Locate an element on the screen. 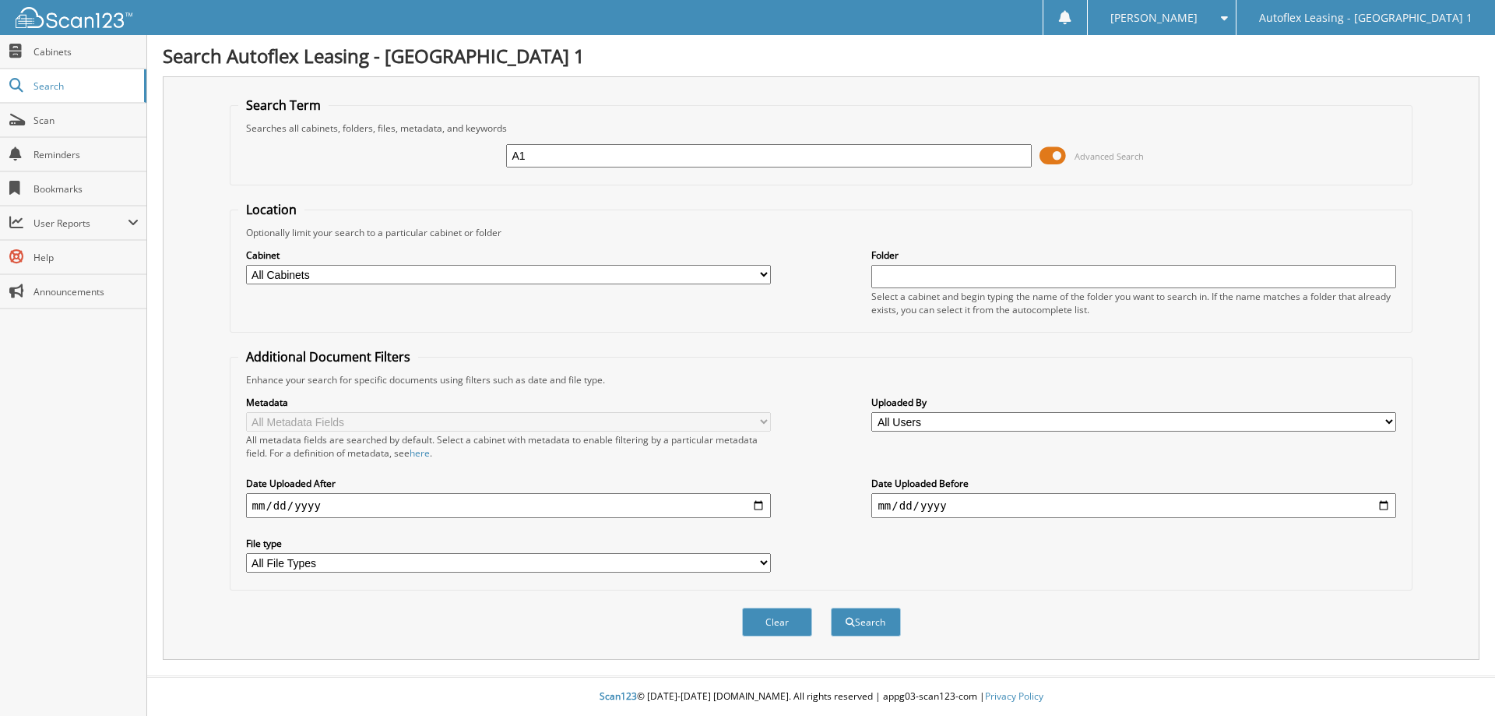  span: Scan123 is located at coordinates (618, 696).